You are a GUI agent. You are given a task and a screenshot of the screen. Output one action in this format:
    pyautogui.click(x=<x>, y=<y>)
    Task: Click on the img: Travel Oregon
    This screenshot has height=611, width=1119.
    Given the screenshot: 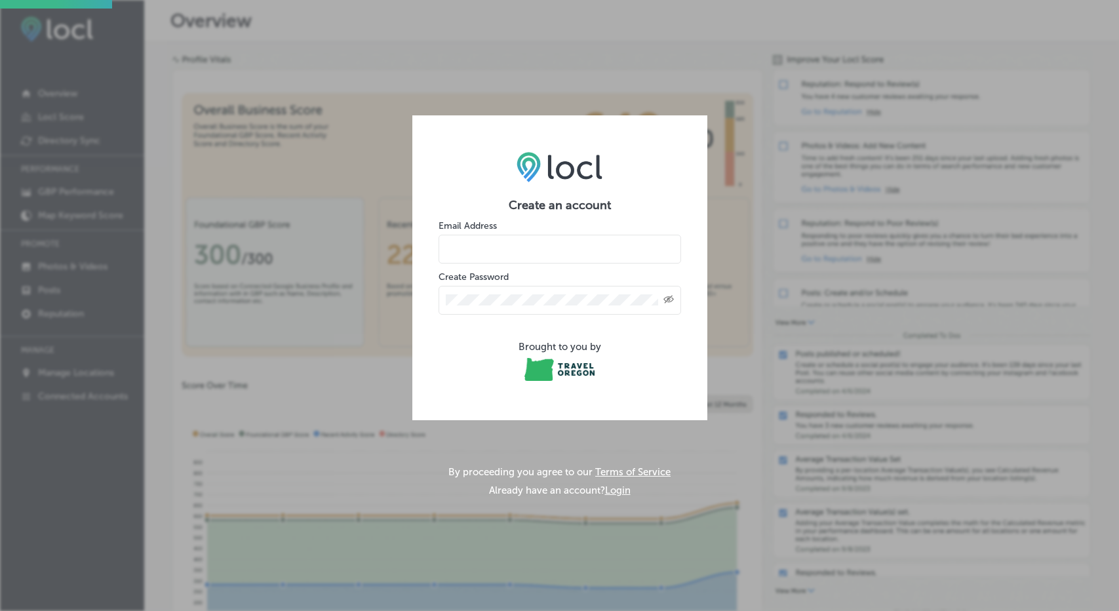 What is the action you would take?
    pyautogui.click(x=559, y=369)
    